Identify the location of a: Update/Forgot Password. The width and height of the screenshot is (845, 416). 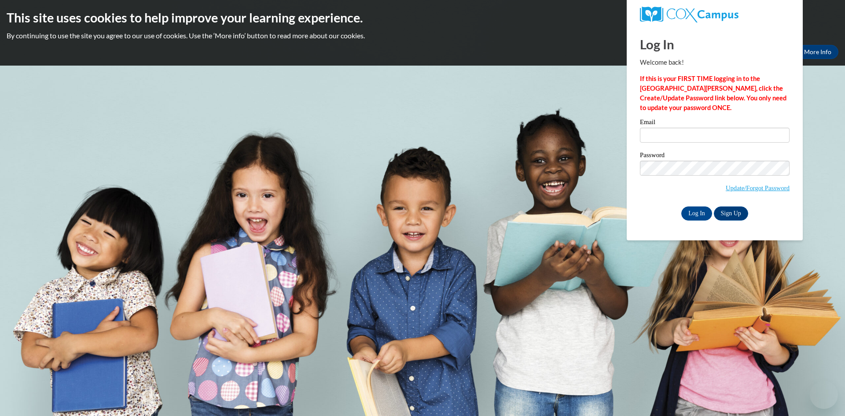
(758, 188).